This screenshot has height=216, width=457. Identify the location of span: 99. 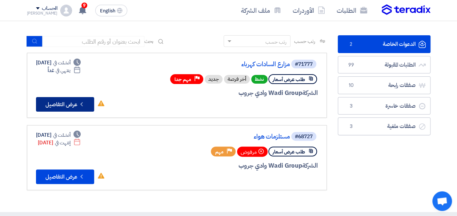
(351, 65).